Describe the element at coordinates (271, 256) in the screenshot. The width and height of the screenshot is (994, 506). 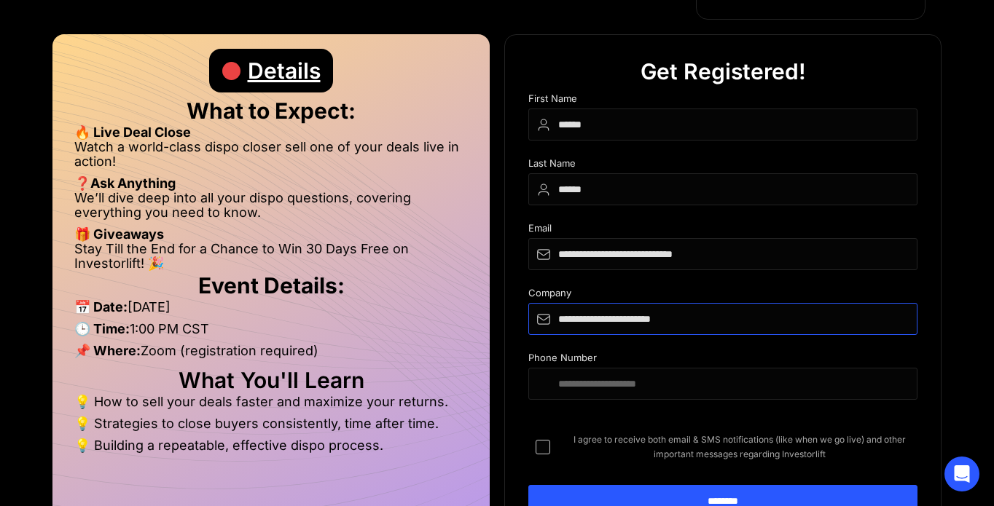
I see `li: Stay Till the End for a Chance to Win 30 Days Free on Investorlift! 🎉` at that location.